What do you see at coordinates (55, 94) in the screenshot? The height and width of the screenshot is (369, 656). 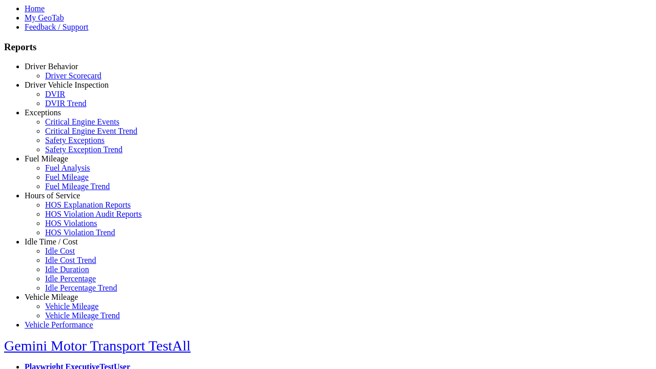 I see `a: DVIR` at bounding box center [55, 94].